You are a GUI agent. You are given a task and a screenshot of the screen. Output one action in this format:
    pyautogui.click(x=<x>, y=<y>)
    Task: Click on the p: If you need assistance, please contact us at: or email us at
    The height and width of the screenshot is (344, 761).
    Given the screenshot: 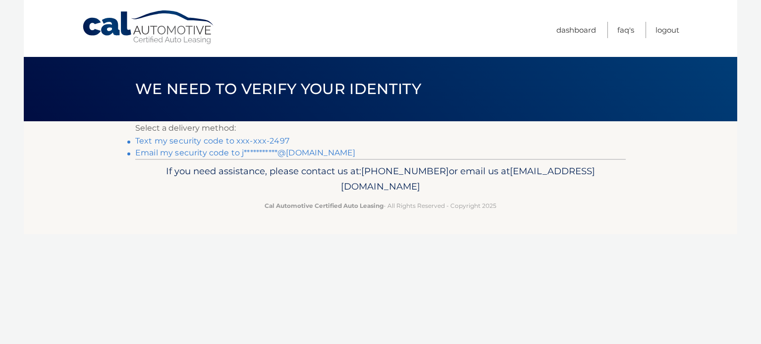 What is the action you would take?
    pyautogui.click(x=381, y=179)
    